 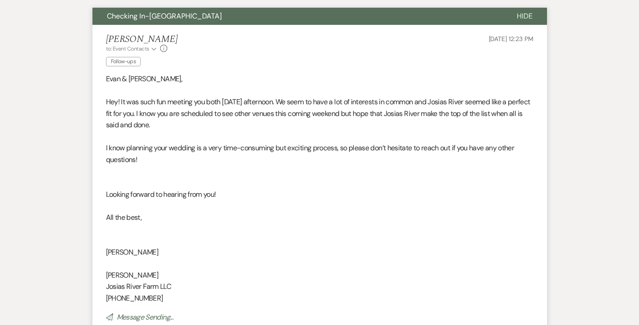 What do you see at coordinates (320, 286) in the screenshot?
I see `p: Josias River Farm LLC` at bounding box center [320, 286].